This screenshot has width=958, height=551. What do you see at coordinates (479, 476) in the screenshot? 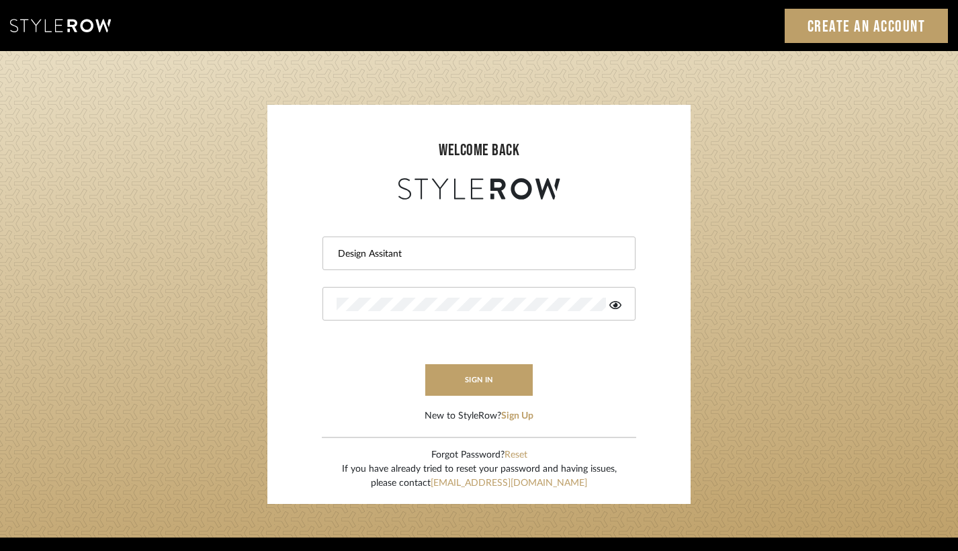
I see `div: If you have already tried to reset your password and having issues, please contact` at bounding box center [479, 476].